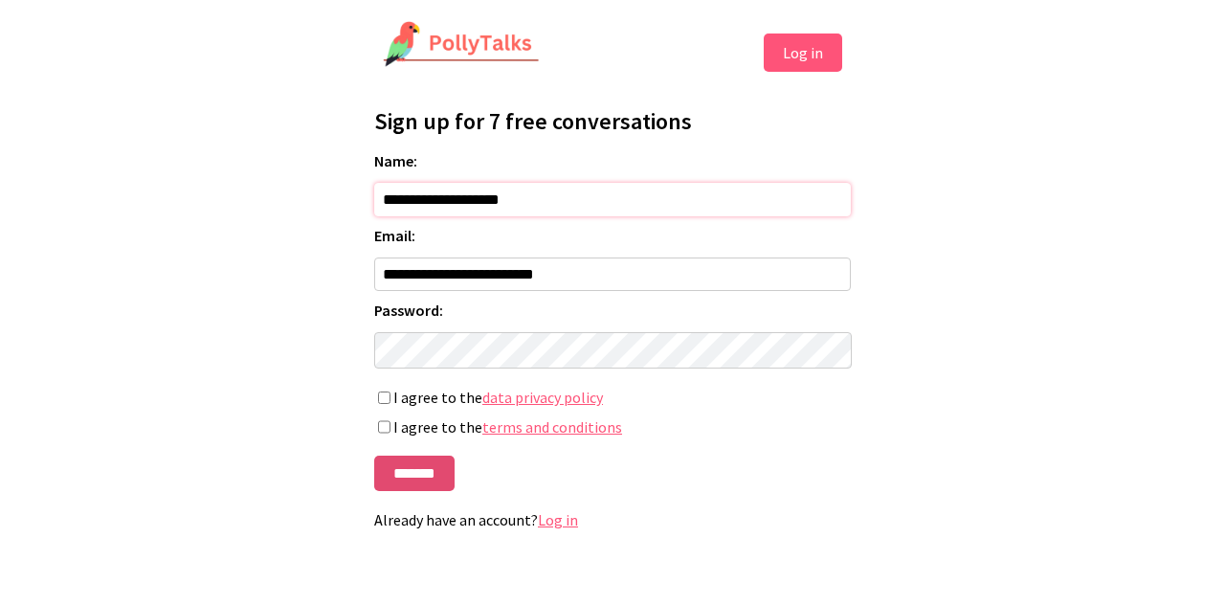 This screenshot has width=1225, height=605. I want to click on h1: Sign up for 7 free conversations, so click(612, 121).